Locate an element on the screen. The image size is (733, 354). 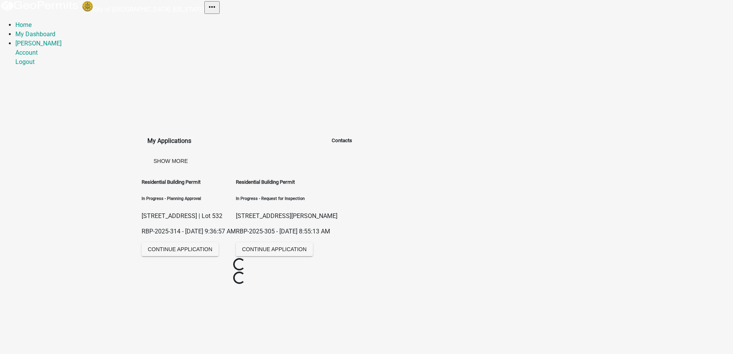
h6: In Progress - Planning Approval is located at coordinates (189, 199).